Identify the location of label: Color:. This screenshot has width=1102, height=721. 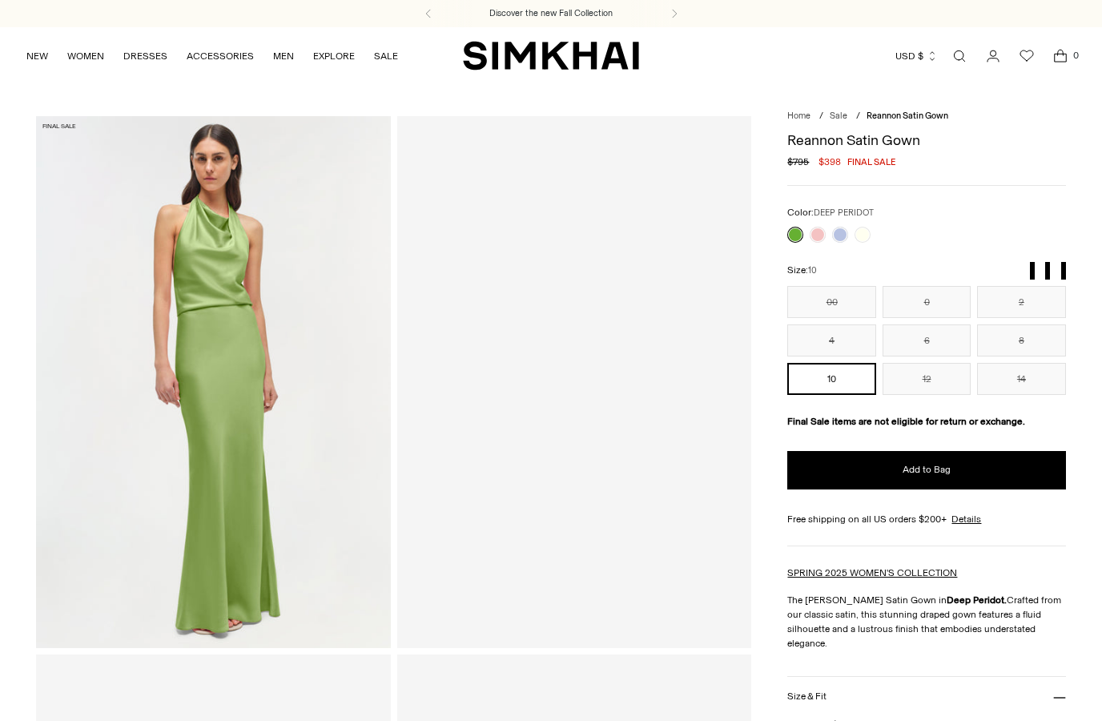
(830, 212).